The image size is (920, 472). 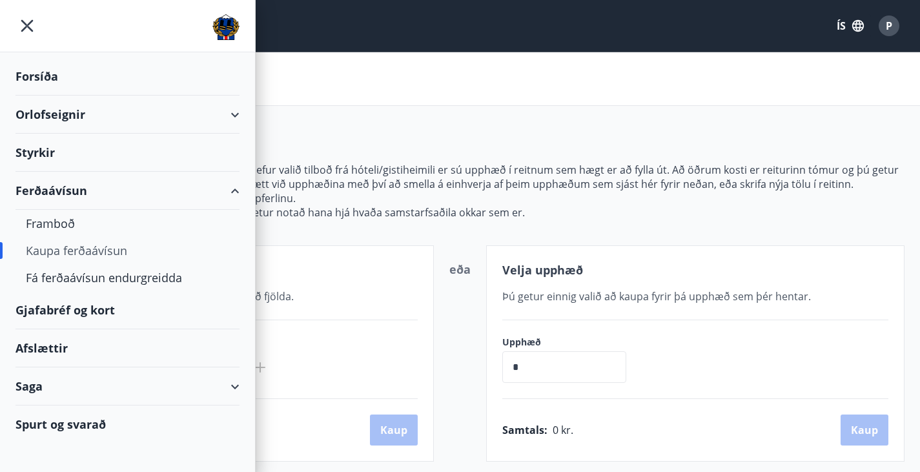 What do you see at coordinates (525, 430) in the screenshot?
I see `span: Samtals :` at bounding box center [525, 430].